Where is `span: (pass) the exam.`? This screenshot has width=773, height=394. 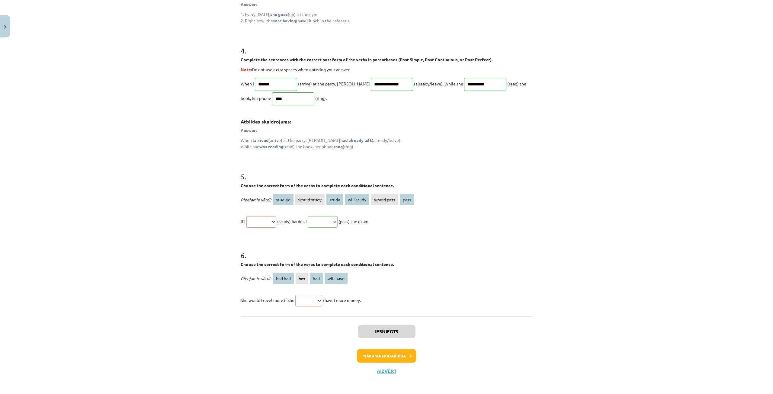 span: (pass) the exam. is located at coordinates (354, 221).